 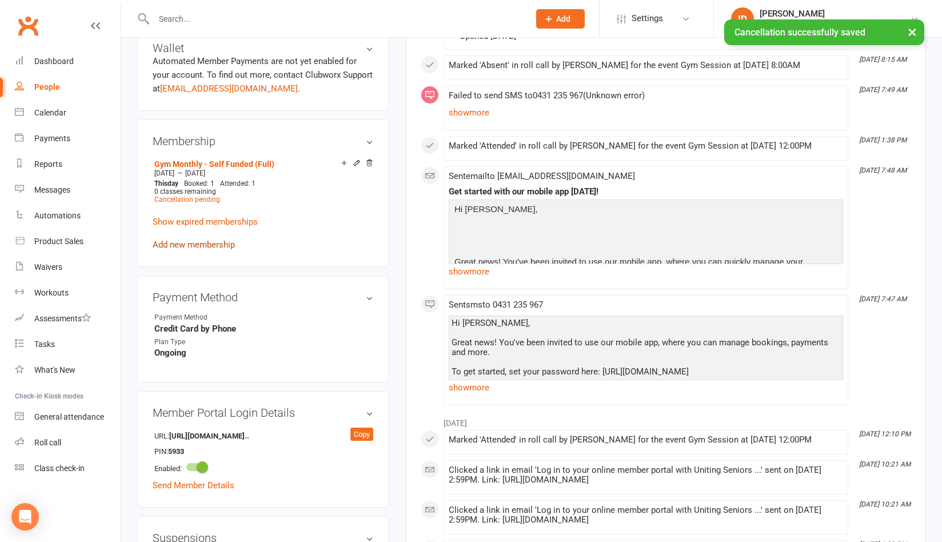 What do you see at coordinates (67, 87) in the screenshot?
I see `a: People` at bounding box center [67, 87].